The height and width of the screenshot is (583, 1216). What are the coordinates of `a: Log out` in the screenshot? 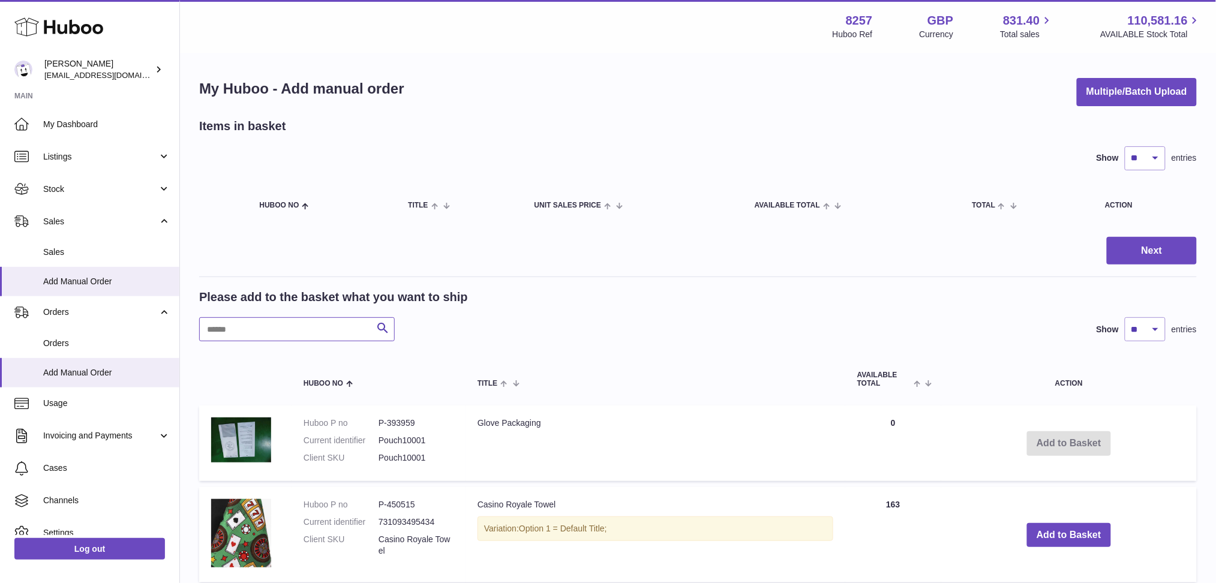 It's located at (89, 549).